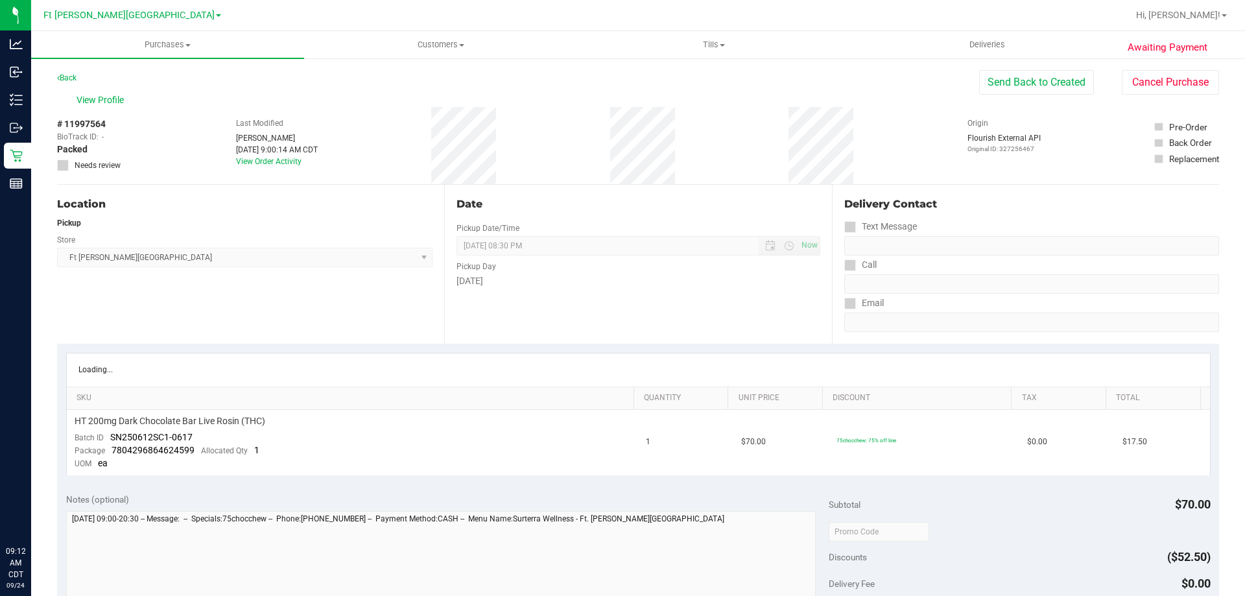 The width and height of the screenshot is (1245, 596). Describe the element at coordinates (440, 45) in the screenshot. I see `a: Customers` at that location.